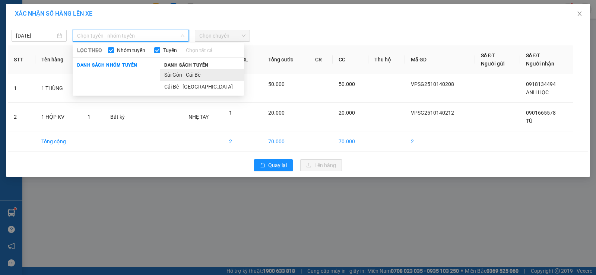 This screenshot has width=596, height=275. I want to click on button: uploadLên hàng, so click(321, 165).